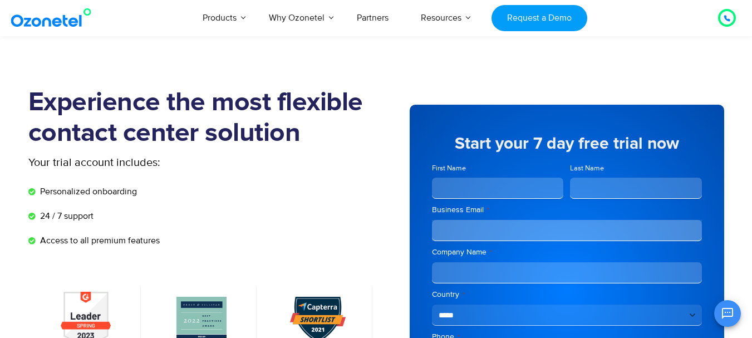  I want to click on span: 24 / 7 support, so click(65, 216).